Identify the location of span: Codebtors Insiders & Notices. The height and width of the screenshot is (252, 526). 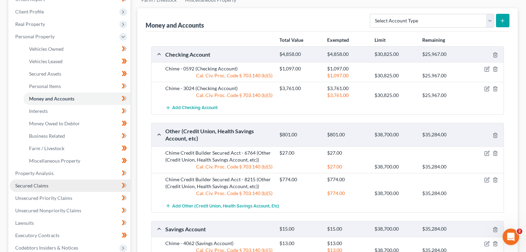
(47, 248).